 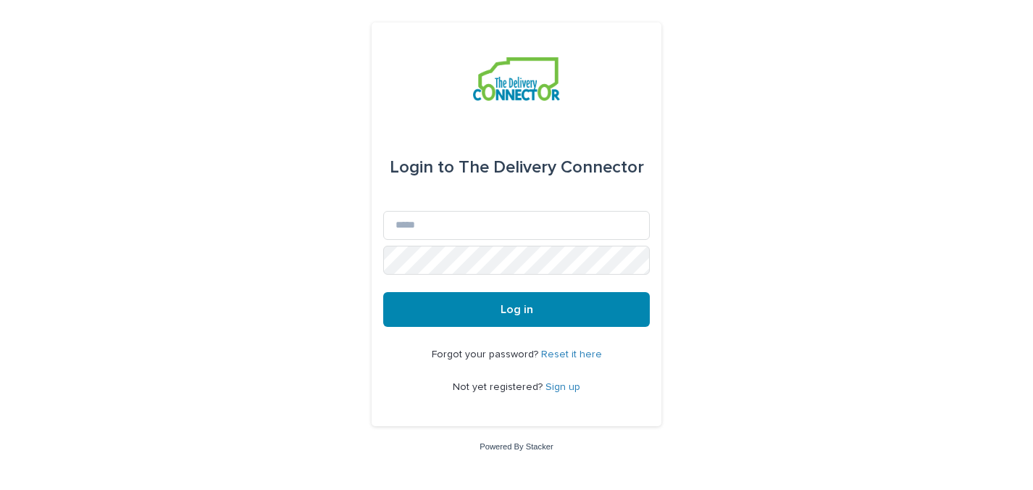 What do you see at coordinates (499, 387) in the screenshot?
I see `span: Not yet registered?` at bounding box center [499, 387].